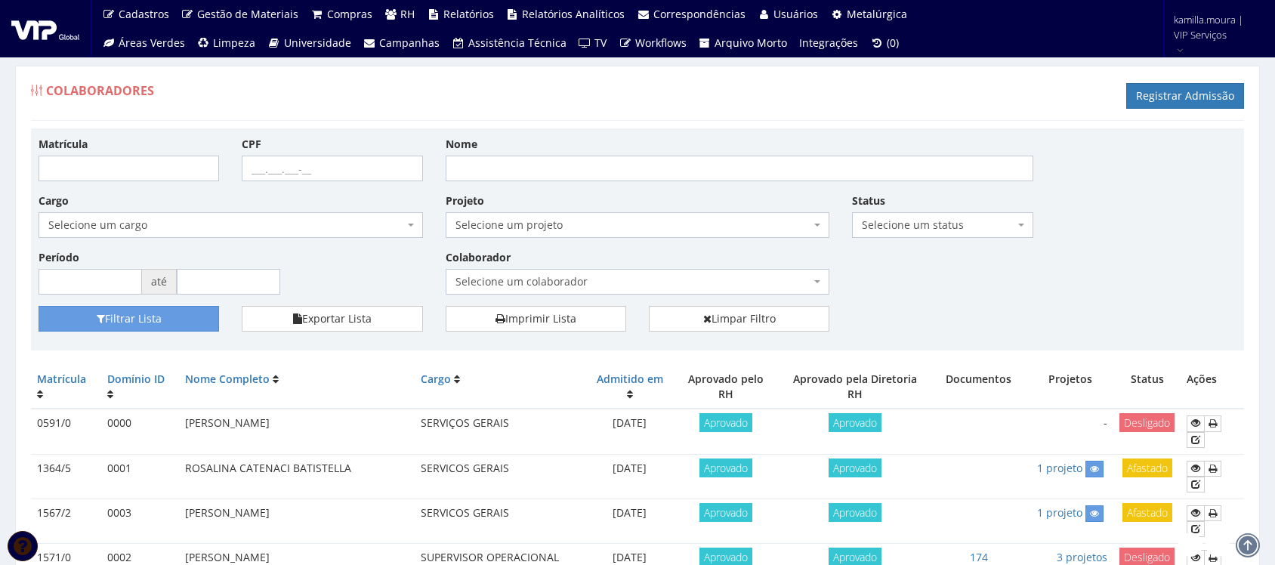  I want to click on span: Usuários, so click(795, 14).